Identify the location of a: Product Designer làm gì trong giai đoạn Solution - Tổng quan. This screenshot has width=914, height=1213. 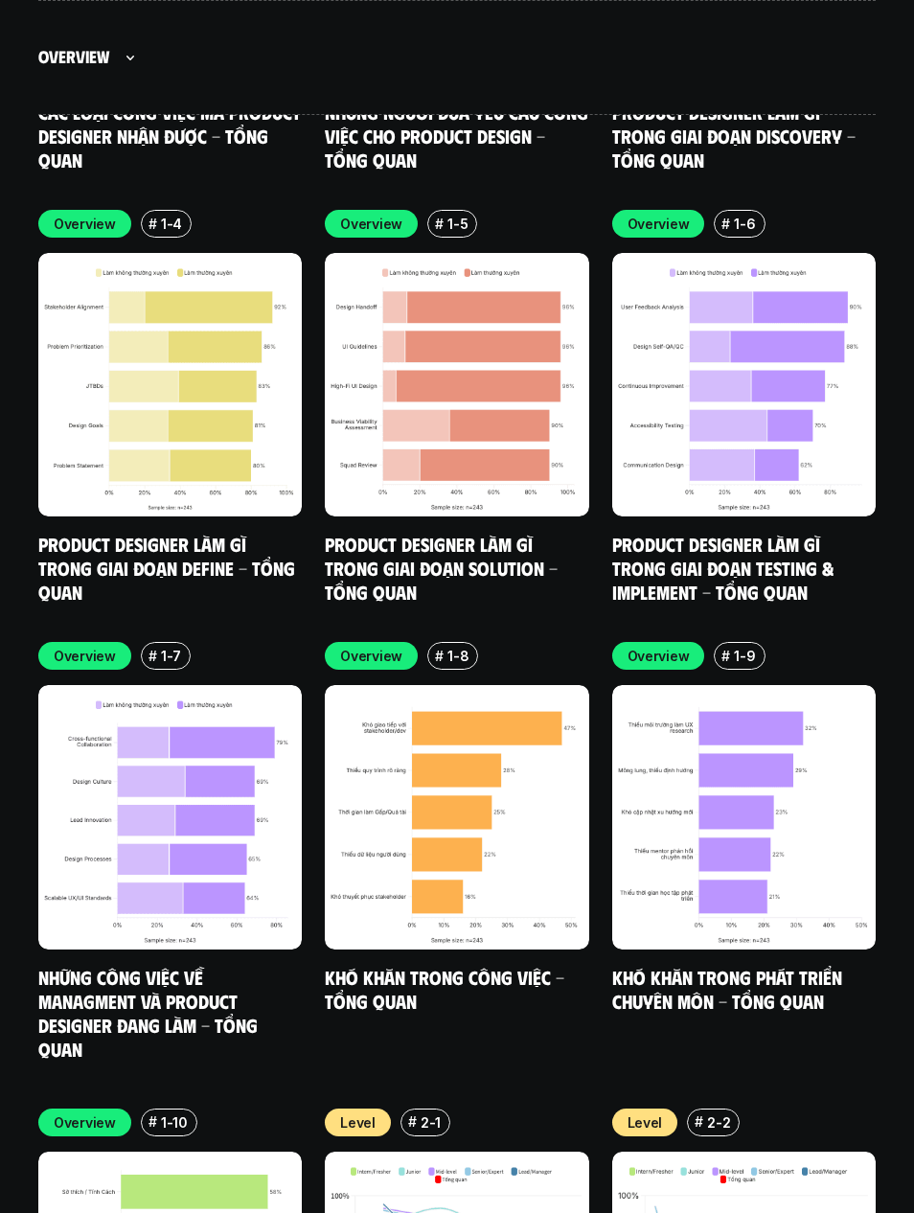
(443, 567).